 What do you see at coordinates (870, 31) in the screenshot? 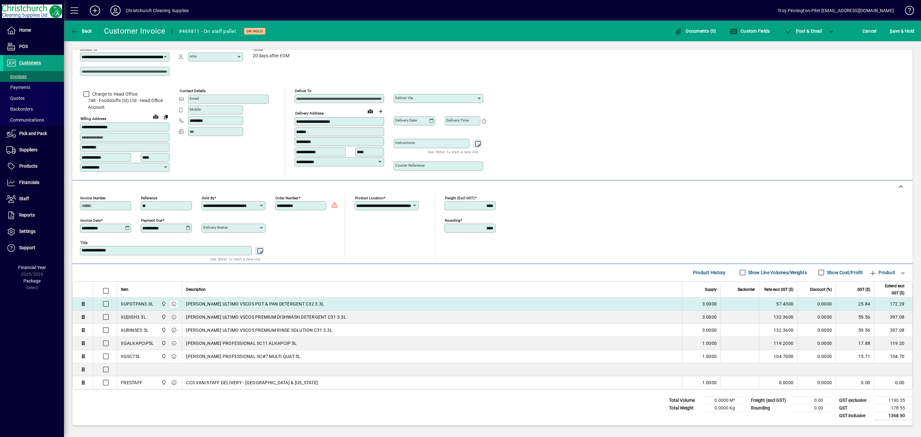
I see `span: Cancel` at bounding box center [870, 31].